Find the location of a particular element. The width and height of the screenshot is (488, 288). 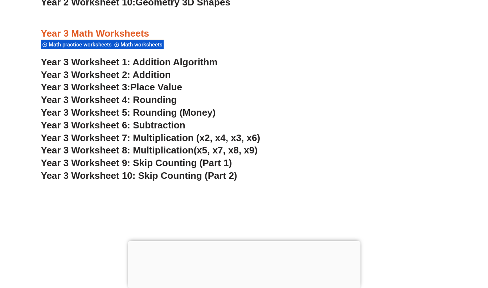

a: Year 3 Worksheet 8: Multiplication(x5, x7, x8, x9) is located at coordinates (149, 150).